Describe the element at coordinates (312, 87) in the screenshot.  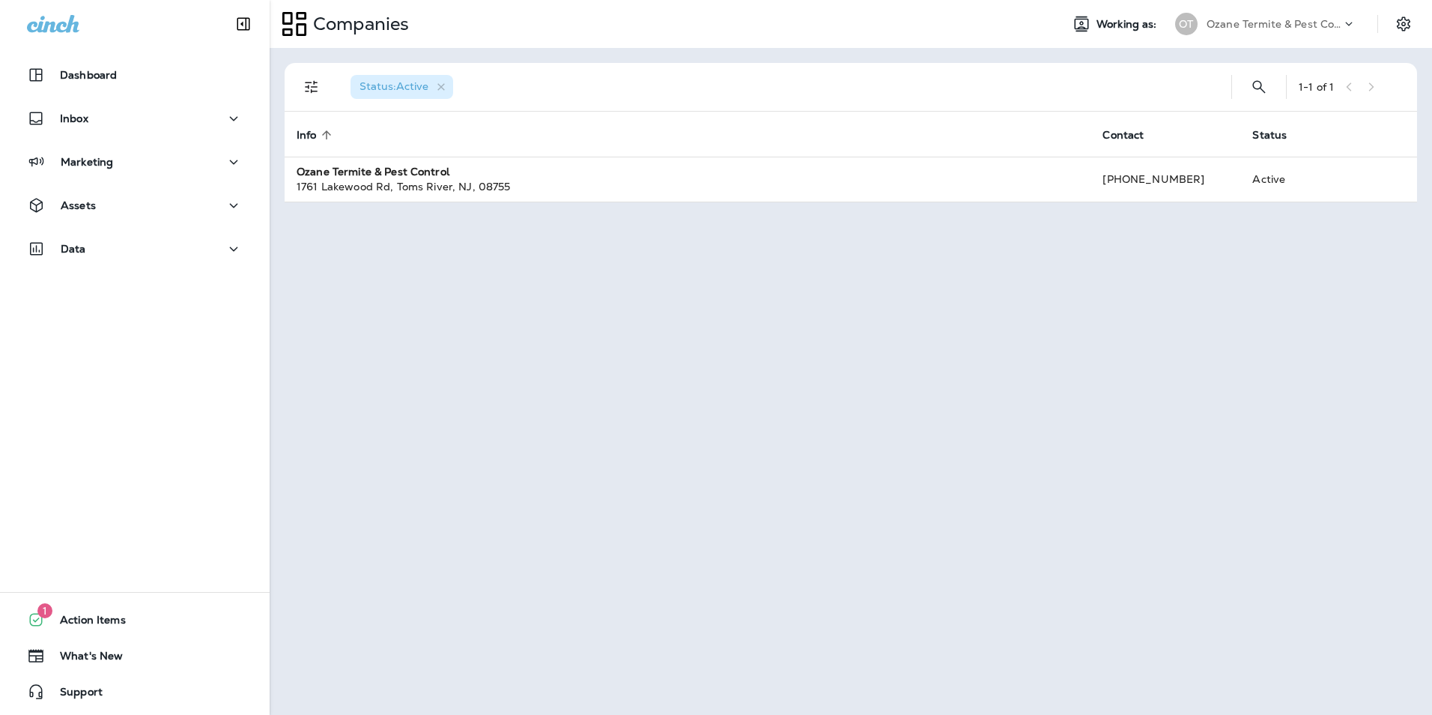
I see `button: Filters` at that location.